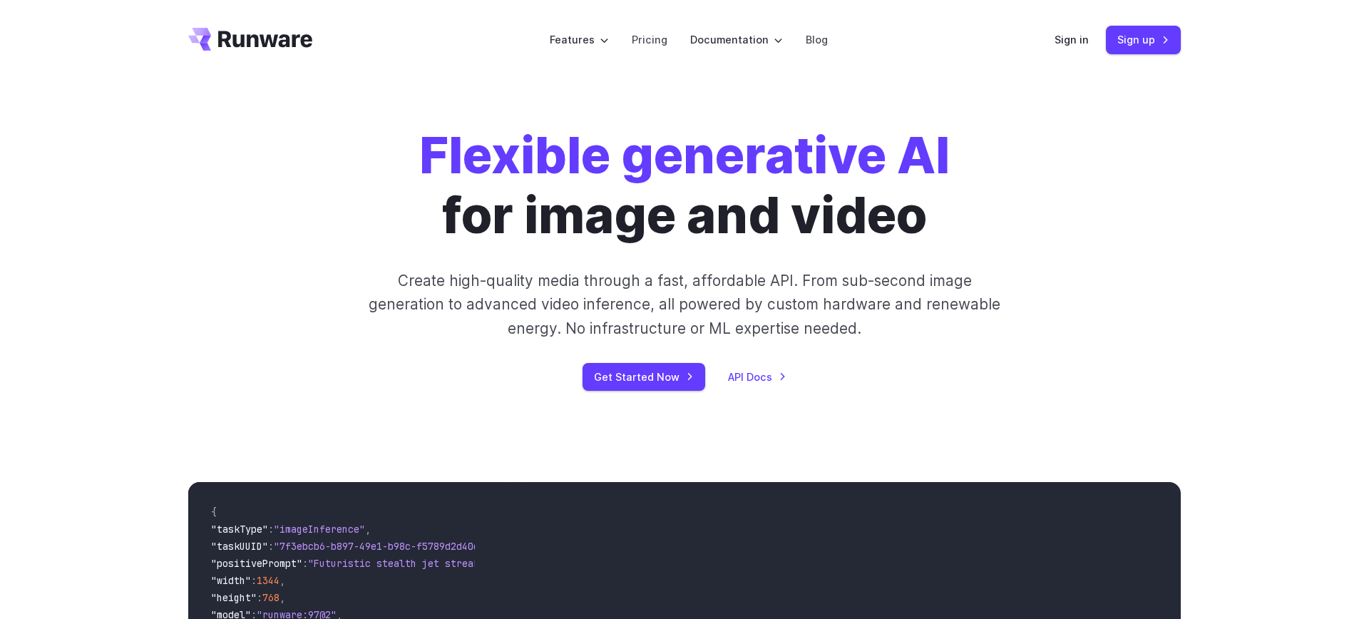  Describe the element at coordinates (568, 563) in the screenshot. I see `span: "Futuristic stealth jet streaking through a neon-lit cityscape with glowing purple exhaust"` at that location.